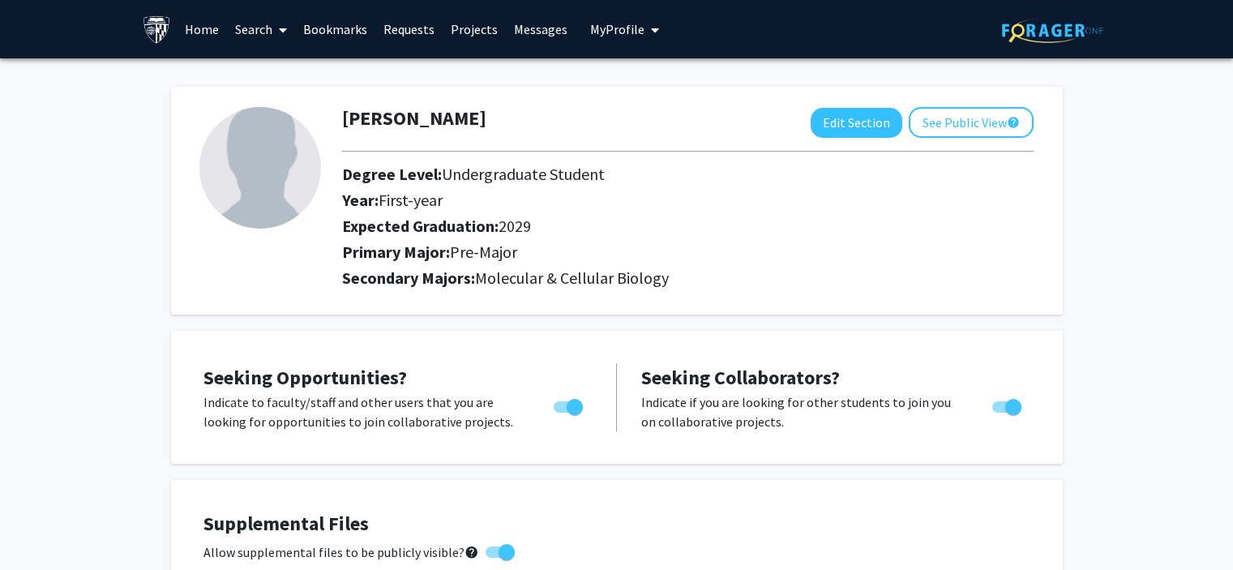 The height and width of the screenshot is (570, 1233). Describe the element at coordinates (409, 29) in the screenshot. I see `a: Requests` at that location.